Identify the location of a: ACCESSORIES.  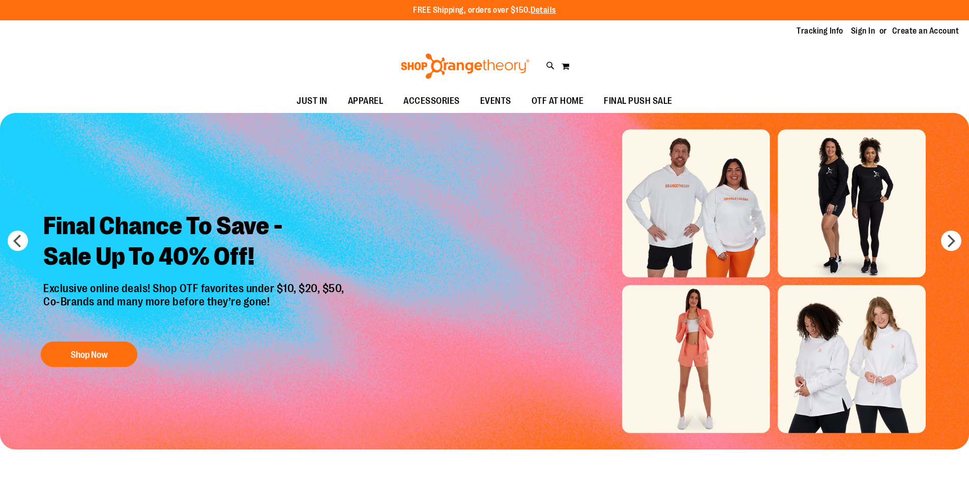
(431, 101).